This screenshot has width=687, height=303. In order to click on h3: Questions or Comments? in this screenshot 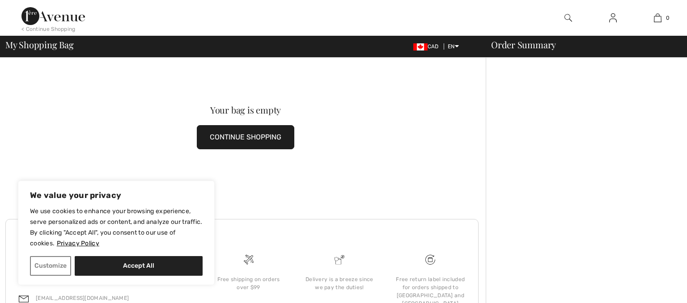, I will do `click(242, 235)`.